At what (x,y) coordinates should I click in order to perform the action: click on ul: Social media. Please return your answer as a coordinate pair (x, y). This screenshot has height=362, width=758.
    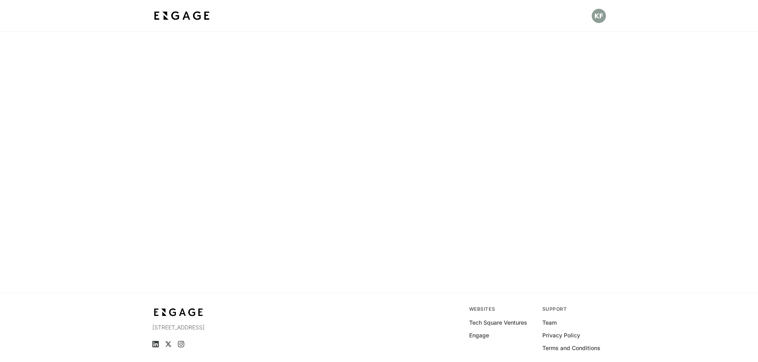
    Looking at the image, I should click on (221, 344).